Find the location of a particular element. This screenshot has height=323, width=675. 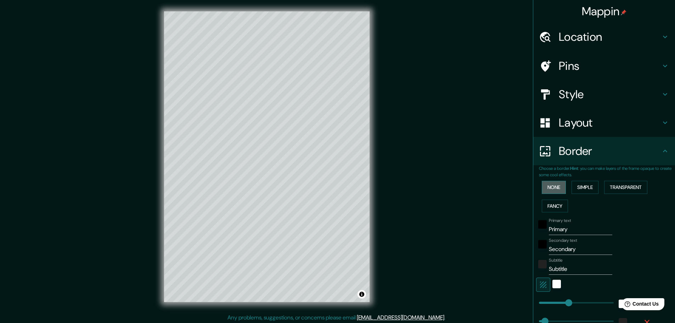

div: Border is located at coordinates (604, 151).